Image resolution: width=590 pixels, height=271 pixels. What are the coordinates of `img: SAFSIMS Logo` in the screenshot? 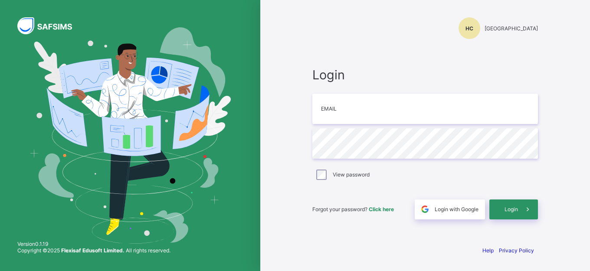 It's located at (50, 26).